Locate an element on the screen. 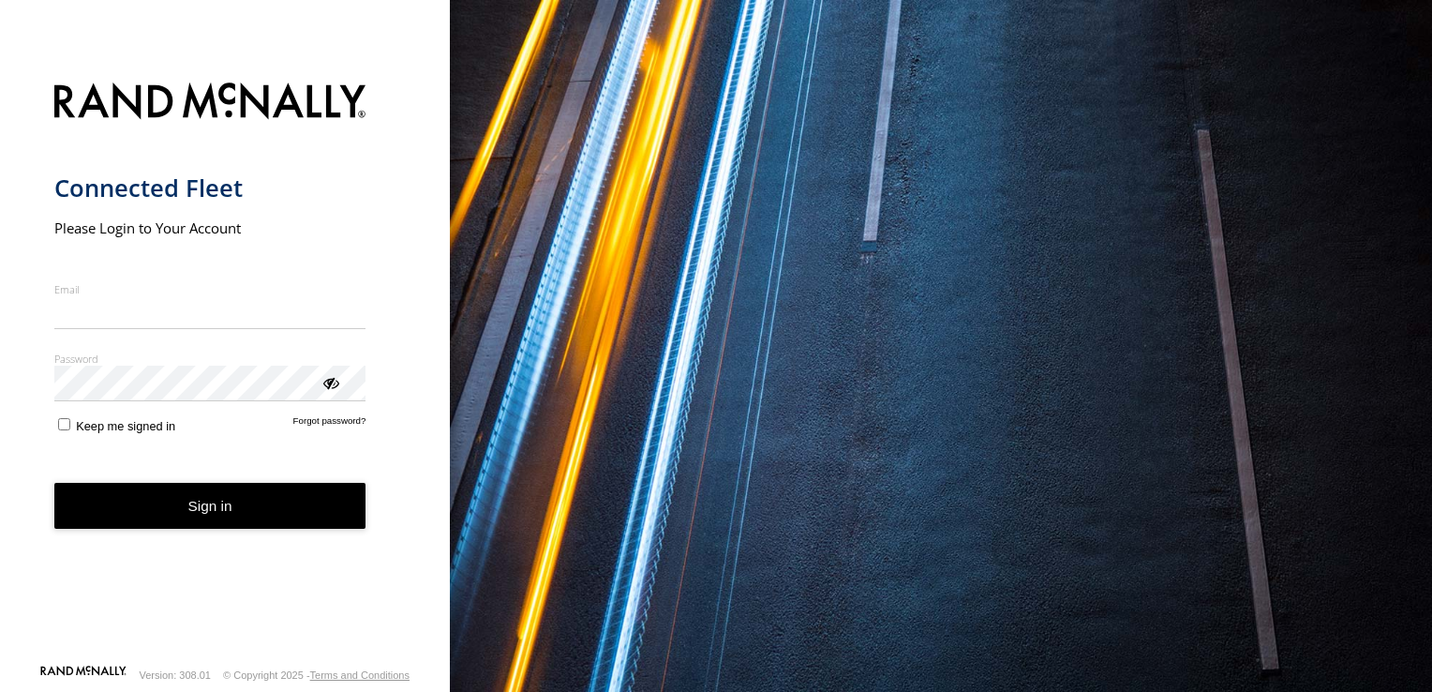 The image size is (1432, 692). form: main is located at coordinates (225, 367).